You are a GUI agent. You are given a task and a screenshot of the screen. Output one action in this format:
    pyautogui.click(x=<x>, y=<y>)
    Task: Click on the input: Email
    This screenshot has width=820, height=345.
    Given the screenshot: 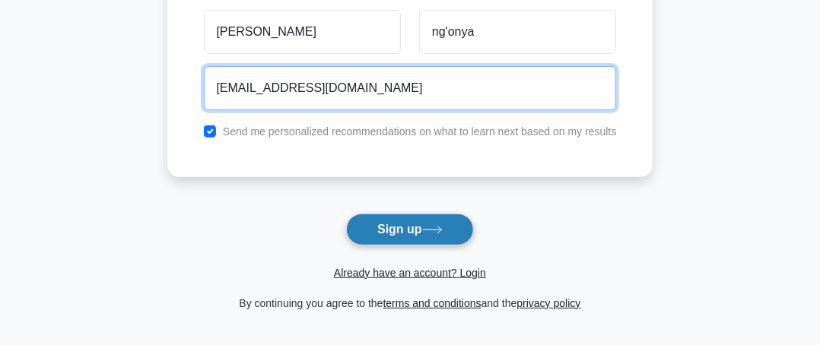 What is the action you would take?
    pyautogui.click(x=410, y=88)
    